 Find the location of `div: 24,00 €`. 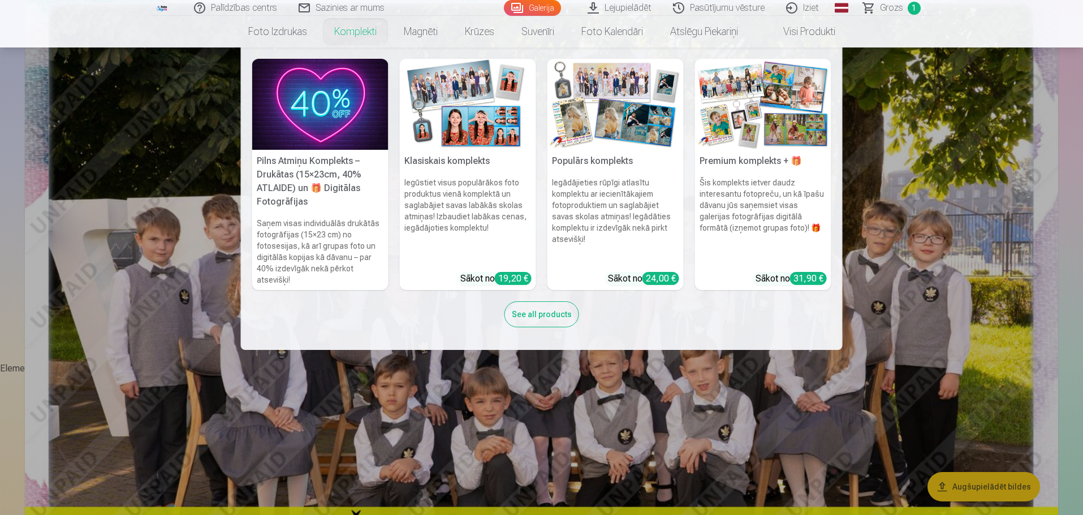

div: 24,00 € is located at coordinates (661, 278).